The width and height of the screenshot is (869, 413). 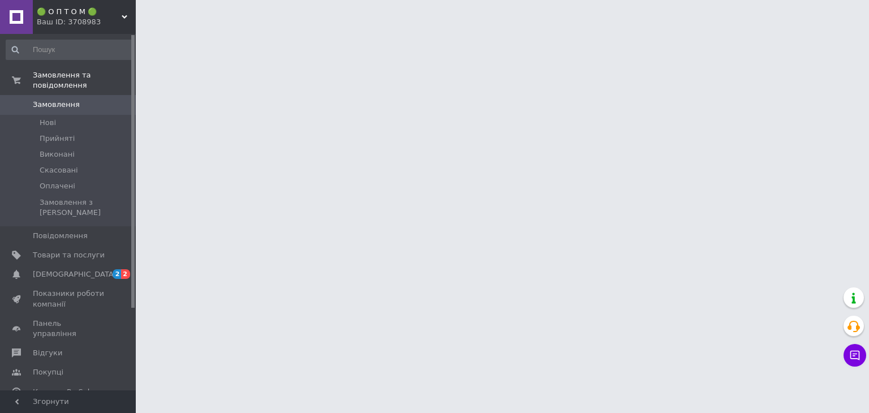 I want to click on span: Товари та послуги, so click(x=68, y=255).